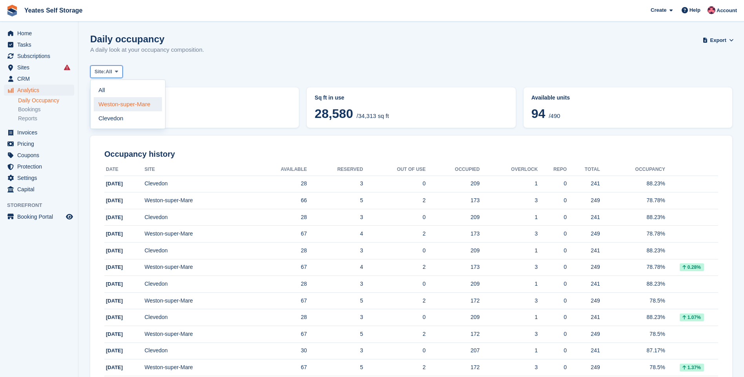 This screenshot has width=744, height=377. What do you see at coordinates (46, 118) in the screenshot?
I see `a: Reports` at bounding box center [46, 118].